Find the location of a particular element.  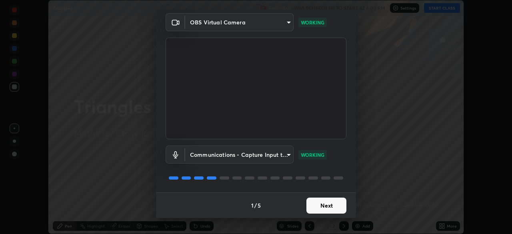

h4: 1 is located at coordinates (252, 205).